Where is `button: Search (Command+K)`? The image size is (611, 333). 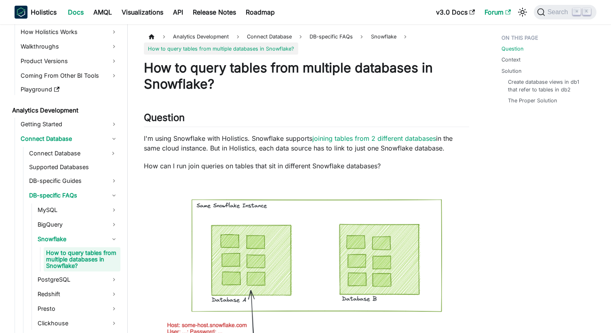 button: Search (Command+K) is located at coordinates (565, 12).